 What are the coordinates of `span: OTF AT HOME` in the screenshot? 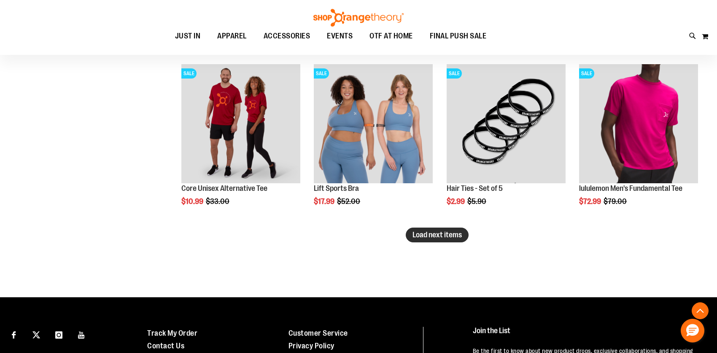 It's located at (391, 36).